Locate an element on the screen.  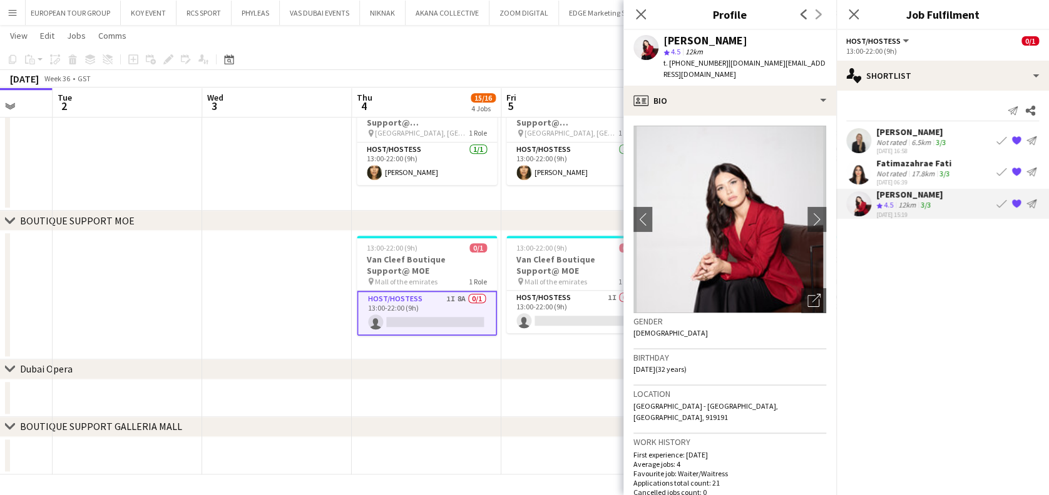
span: Fri is located at coordinates (511, 98).